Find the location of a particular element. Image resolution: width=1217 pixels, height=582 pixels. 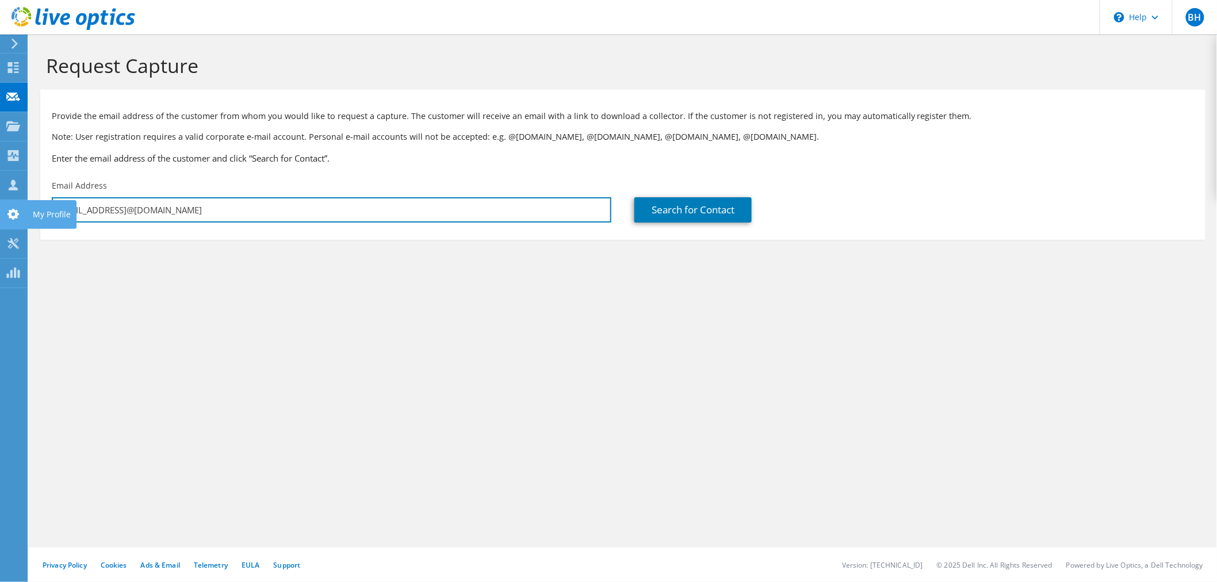

p: Note: User registration requires a valid corporate e-mail account. Personal e-mail accounts will ... is located at coordinates (623, 137).